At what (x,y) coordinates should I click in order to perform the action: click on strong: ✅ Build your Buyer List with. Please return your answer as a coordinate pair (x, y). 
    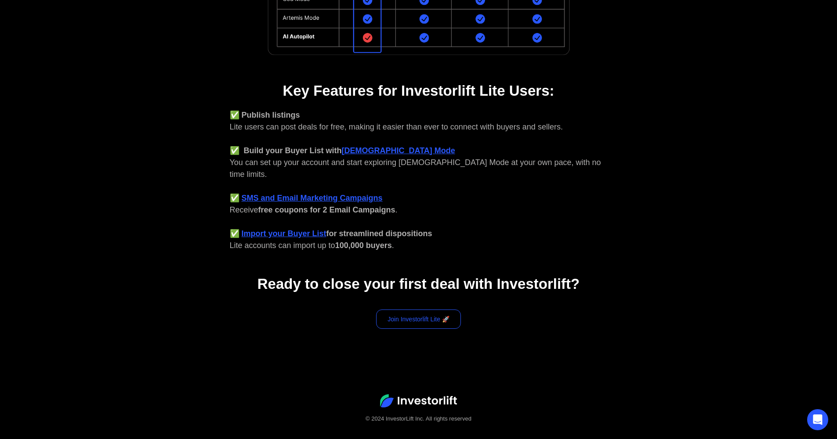
    Looking at the image, I should click on (286, 151).